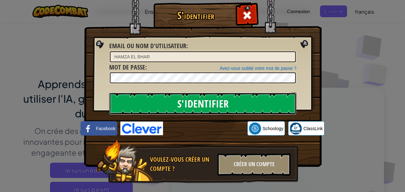 The height and width of the screenshot is (192, 405). Describe the element at coordinates (313, 128) in the screenshot. I see `span: ClassLink` at that location.